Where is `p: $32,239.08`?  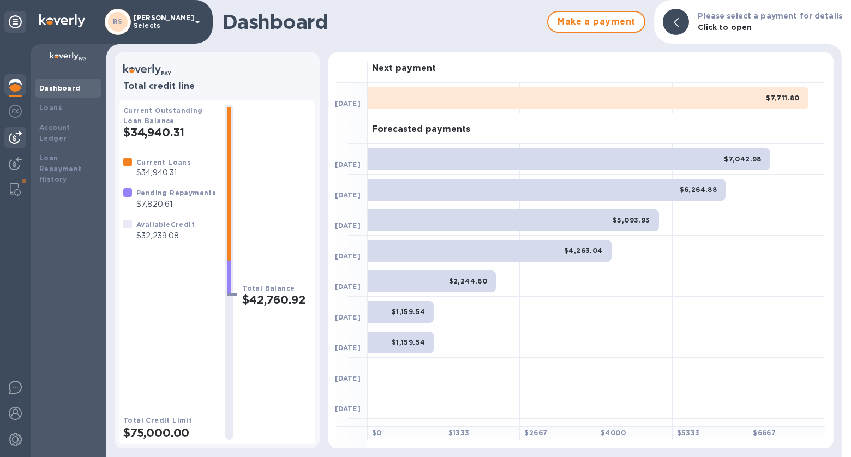 p: $32,239.08 is located at coordinates (165, 236).